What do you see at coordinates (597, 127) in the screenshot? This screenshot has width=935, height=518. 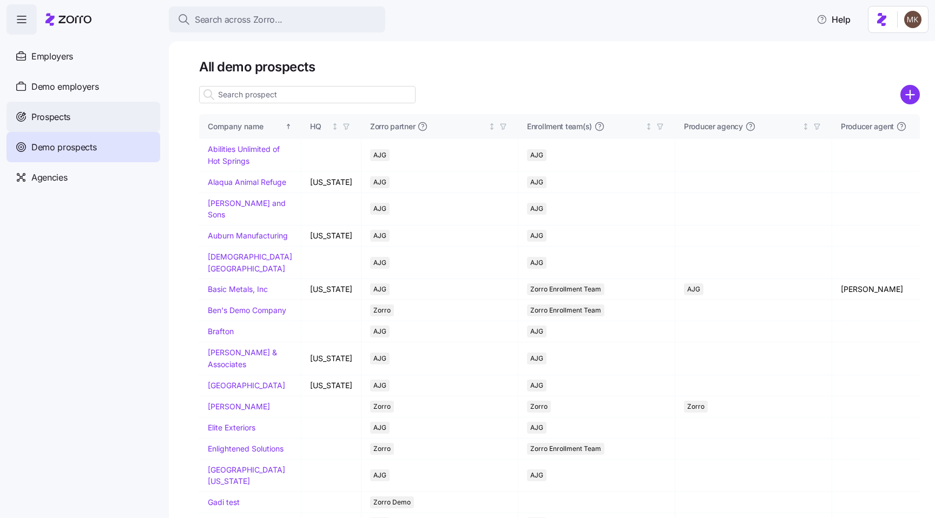 I see `th: Enrollment team(s)Not sorted` at bounding box center [597, 127].